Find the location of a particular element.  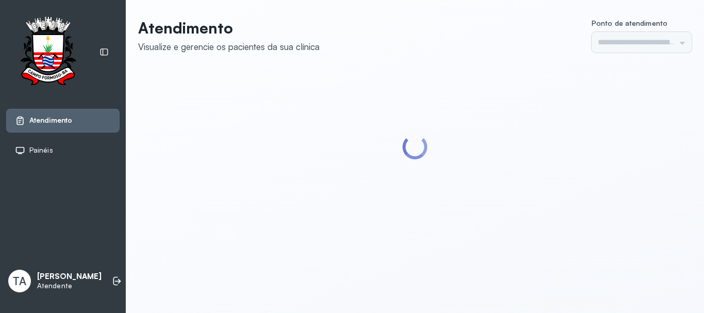

p: Atendimento is located at coordinates (229, 28).